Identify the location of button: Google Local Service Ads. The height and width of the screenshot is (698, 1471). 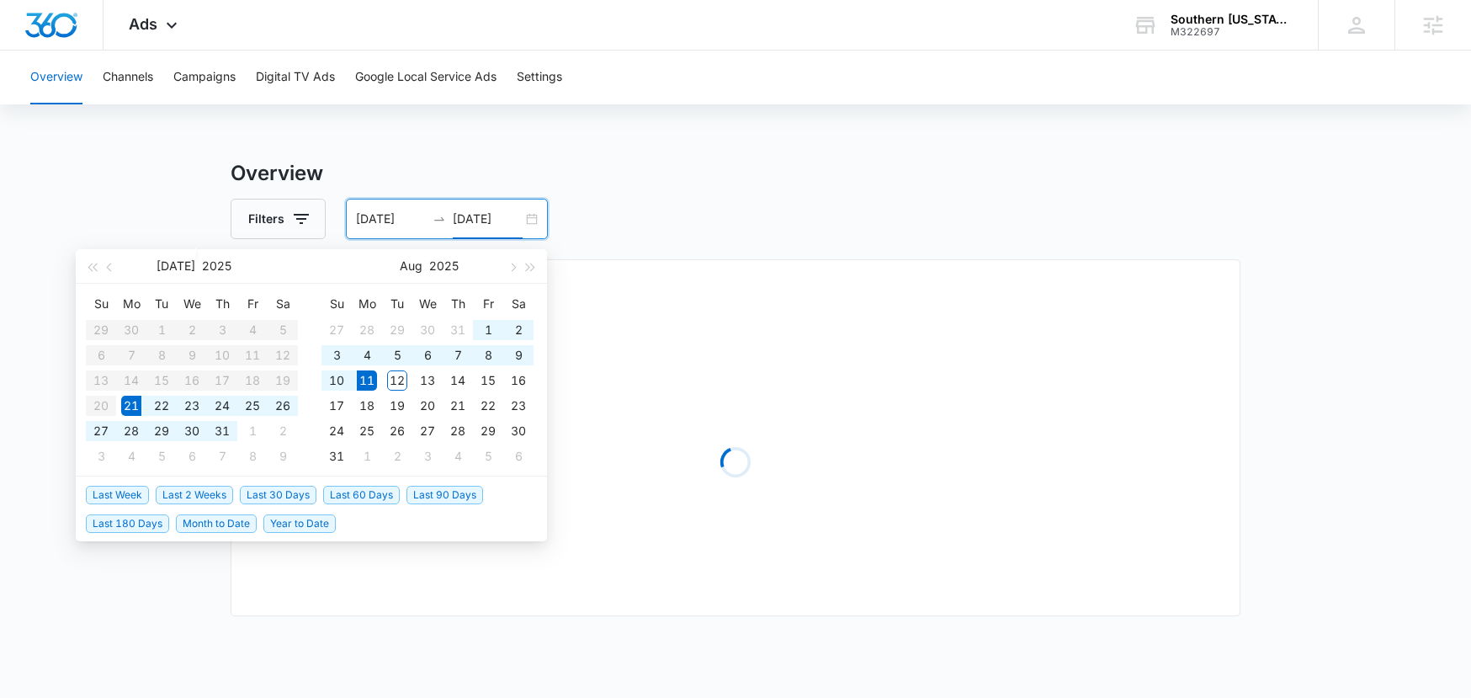
(426, 77).